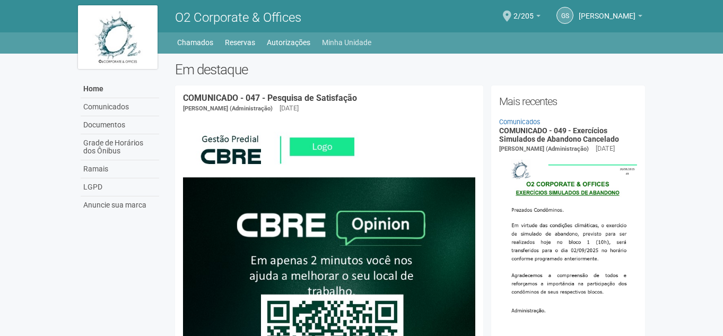 This screenshot has height=336, width=723. Describe the element at coordinates (270, 98) in the screenshot. I see `a: COMUNICADO - 047 - Pesquisa de Satisfação` at that location.